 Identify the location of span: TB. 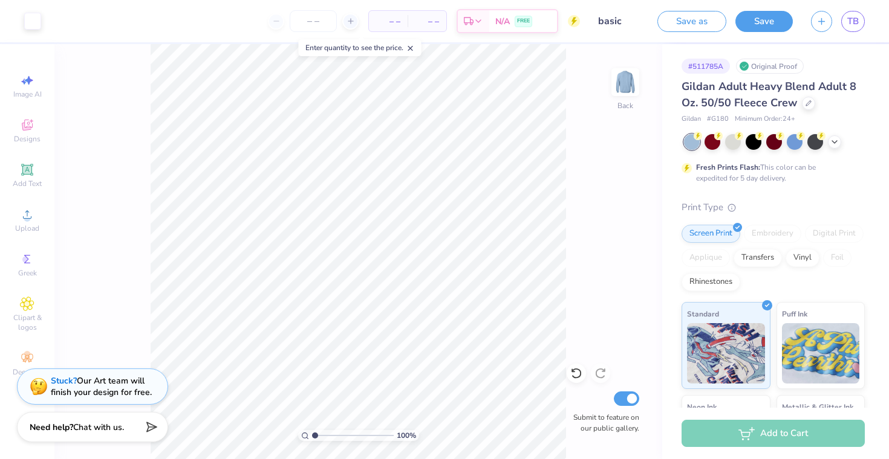
(852, 21).